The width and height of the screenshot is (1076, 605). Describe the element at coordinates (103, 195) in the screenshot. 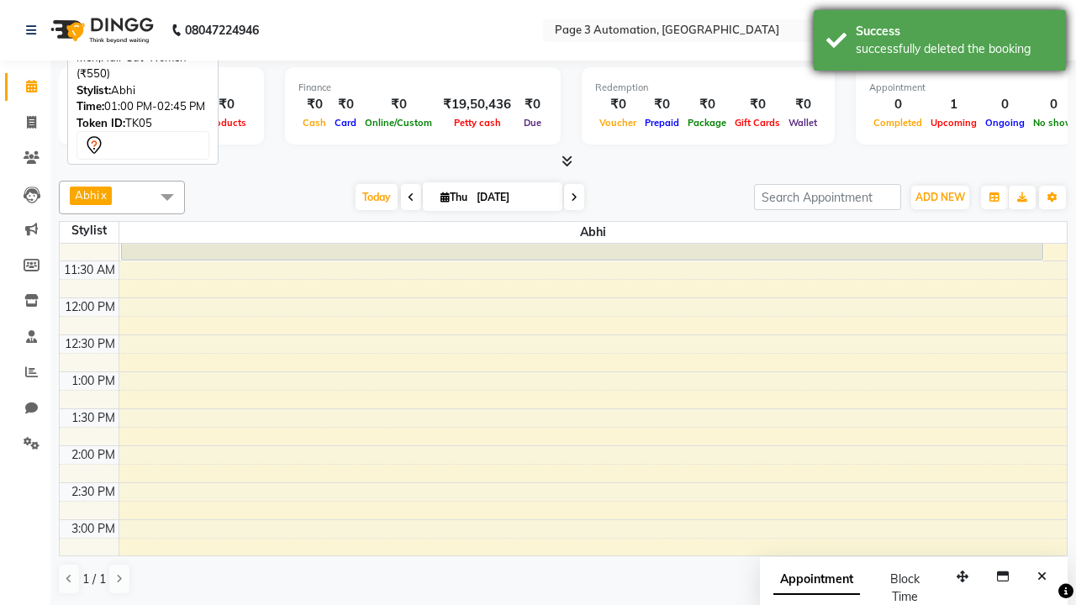

I see `a: x` at that location.